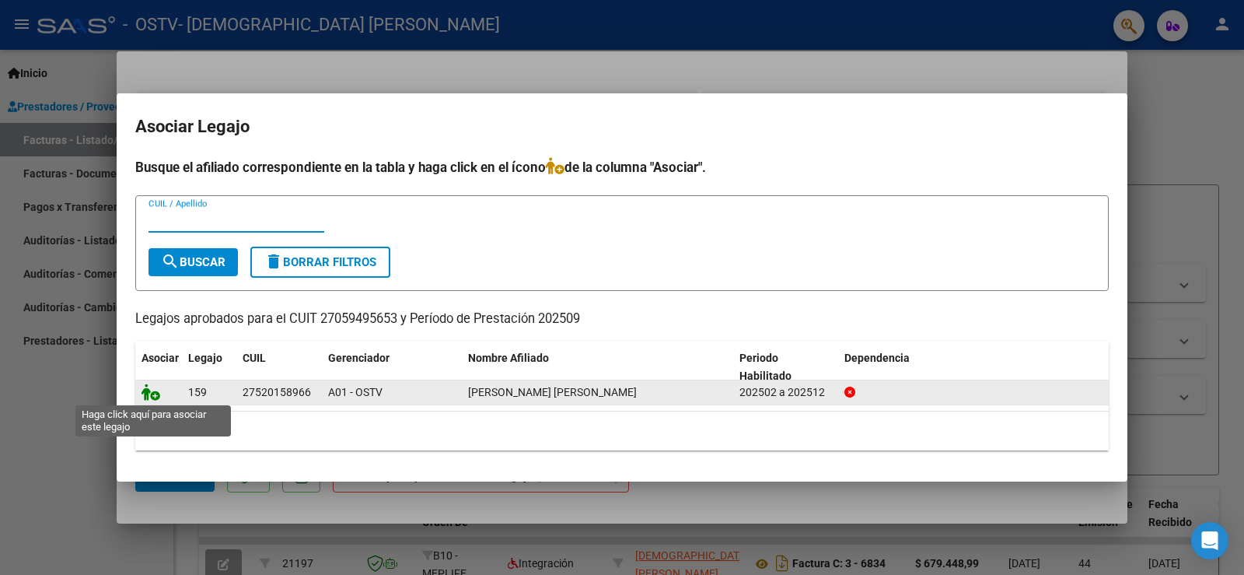 This screenshot has height=575, width=1244. What do you see at coordinates (622, 127) in the screenshot?
I see `h2: Asociar Legajo` at bounding box center [622, 127].